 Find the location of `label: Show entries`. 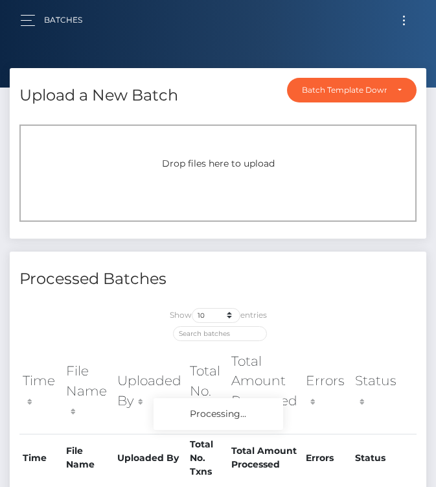

label: Show entries is located at coordinates (218, 315).